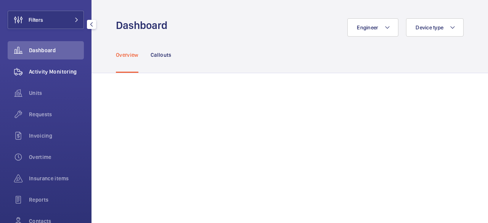  I want to click on span: Requests, so click(56, 114).